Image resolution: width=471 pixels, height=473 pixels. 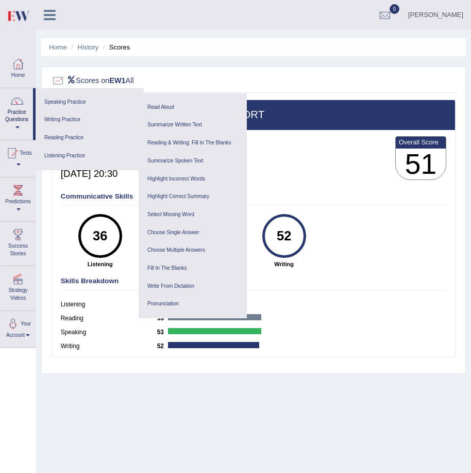 I want to click on label: Speaking, so click(x=109, y=333).